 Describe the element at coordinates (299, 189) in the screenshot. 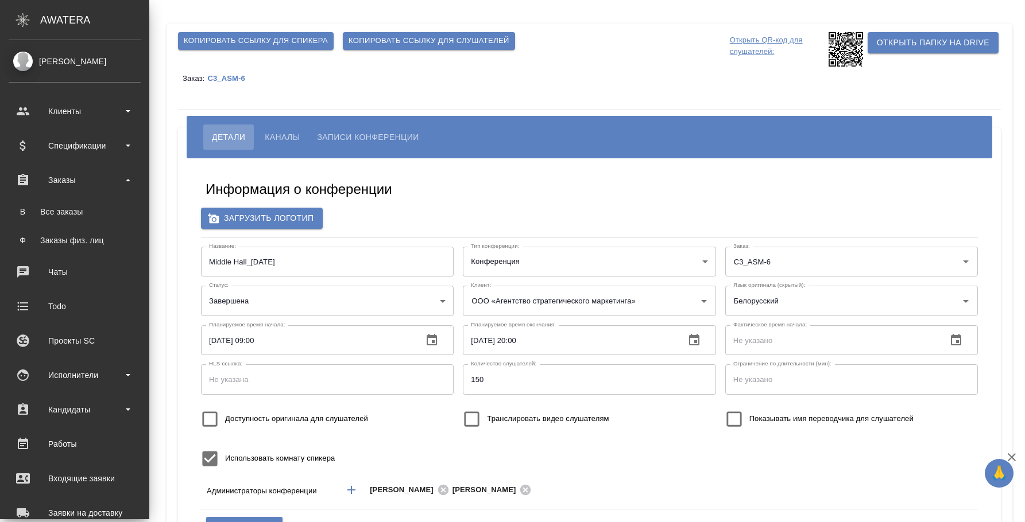

I see `h5: Информация о конференции` at that location.